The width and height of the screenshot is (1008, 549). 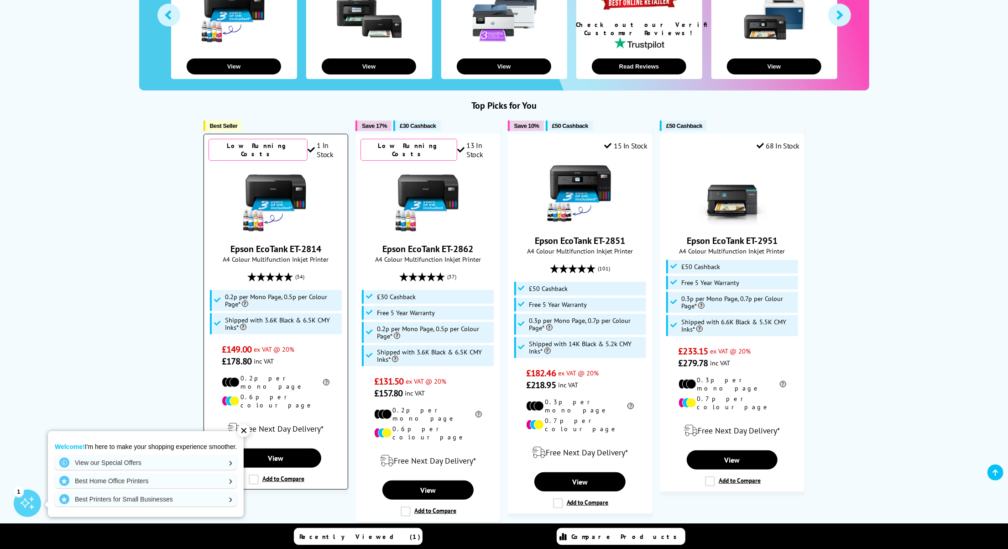 I want to click on a: View our Special Offers, so click(x=146, y=462).